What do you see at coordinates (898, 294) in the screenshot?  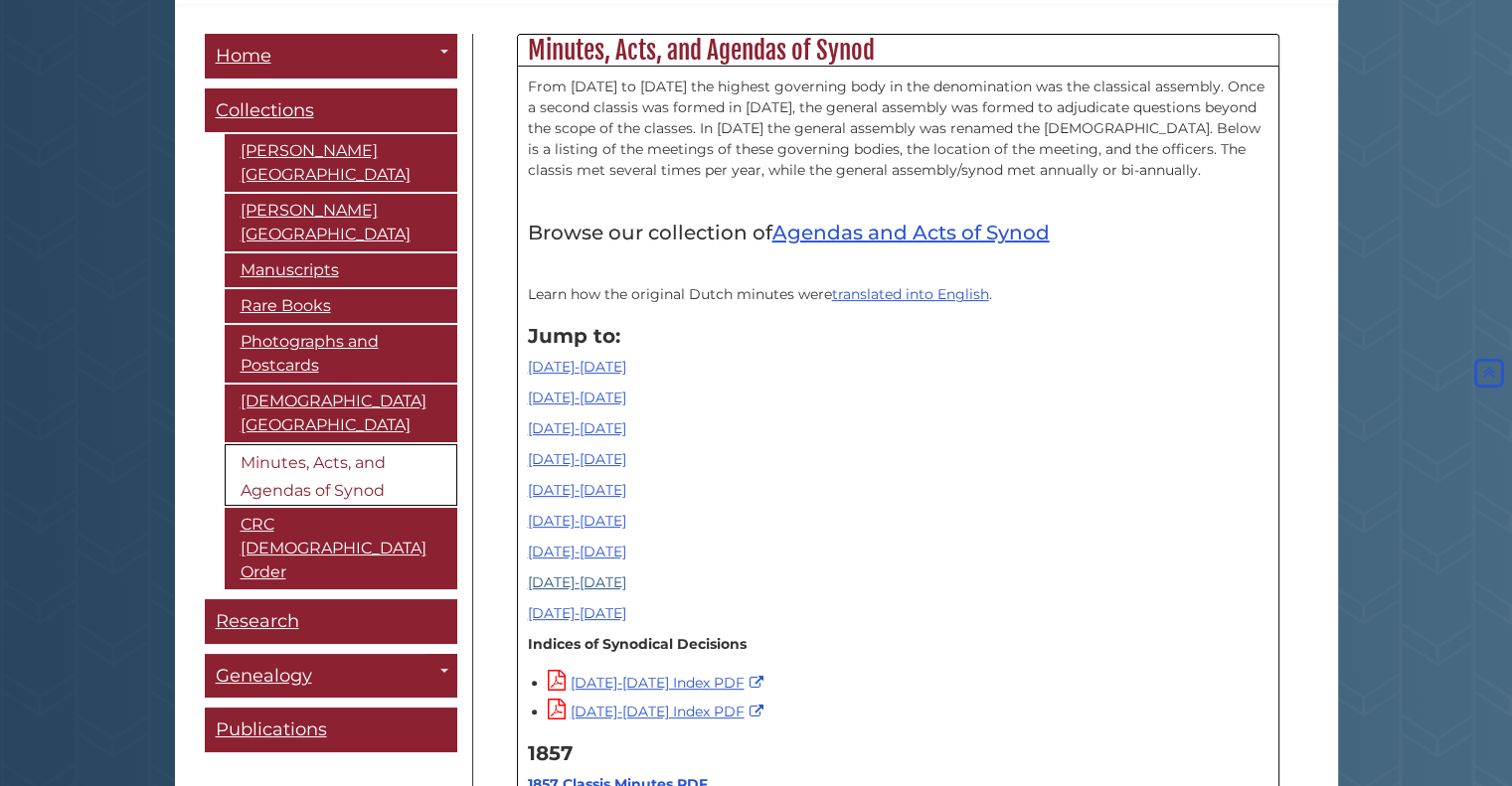 I see `p: Learn how the original Dutch minutes were .` at bounding box center [898, 294].